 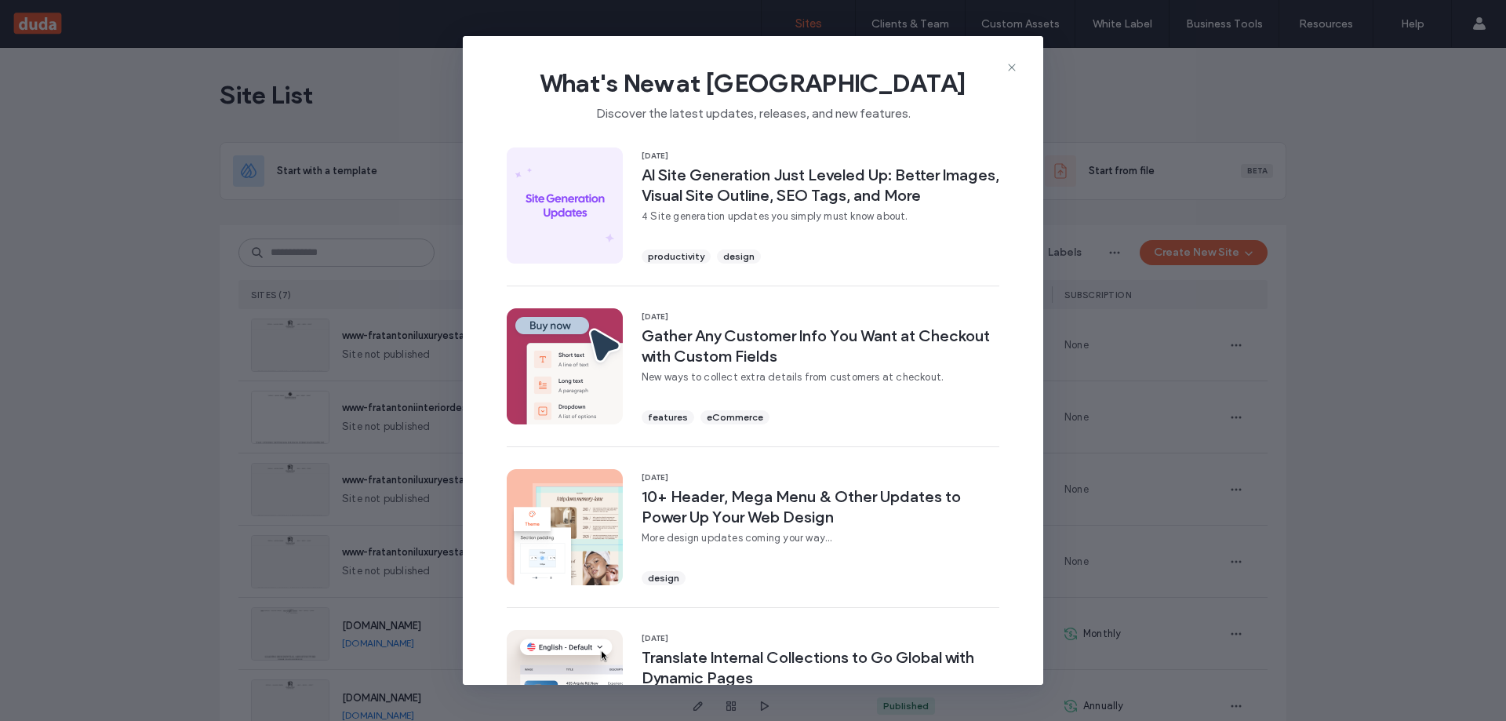 What do you see at coordinates (735, 417) in the screenshot?
I see `span: eCommerce` at bounding box center [735, 417].